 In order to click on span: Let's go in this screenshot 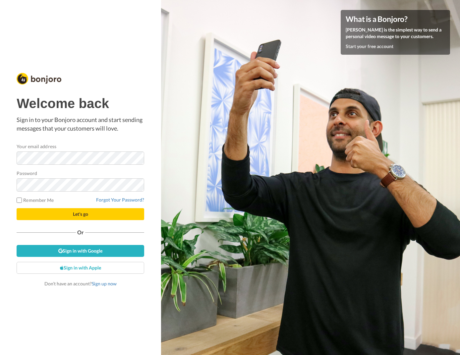, I will do `click(81, 214)`.